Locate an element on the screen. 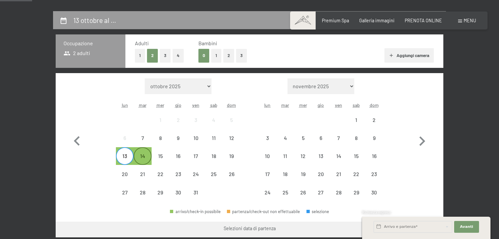  div: 23 is located at coordinates (374, 179).